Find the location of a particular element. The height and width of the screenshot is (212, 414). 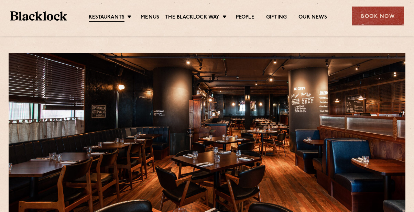

a: Gifting is located at coordinates (276, 18).